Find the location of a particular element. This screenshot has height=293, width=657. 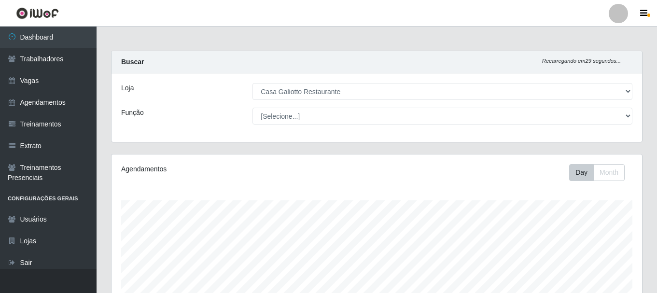

div: Toolbar with button groups is located at coordinates (601, 172).